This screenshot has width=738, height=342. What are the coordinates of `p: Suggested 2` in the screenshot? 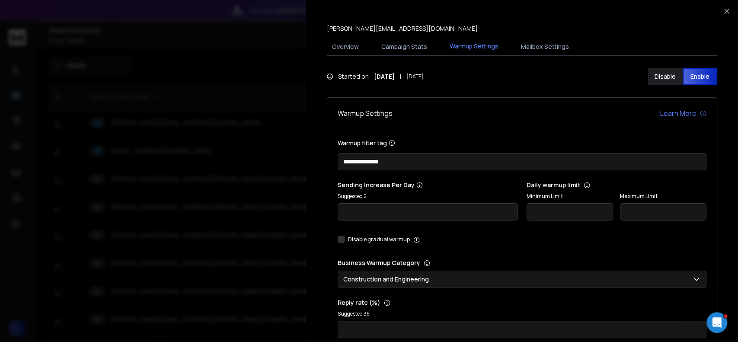 It's located at (428, 196).